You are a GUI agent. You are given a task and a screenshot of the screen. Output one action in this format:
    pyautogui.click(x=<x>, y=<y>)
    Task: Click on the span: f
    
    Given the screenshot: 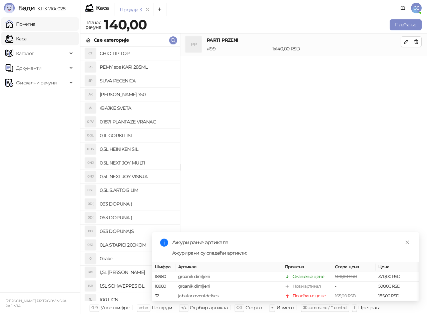 What is the action you would take?
    pyautogui.click(x=355, y=308)
    